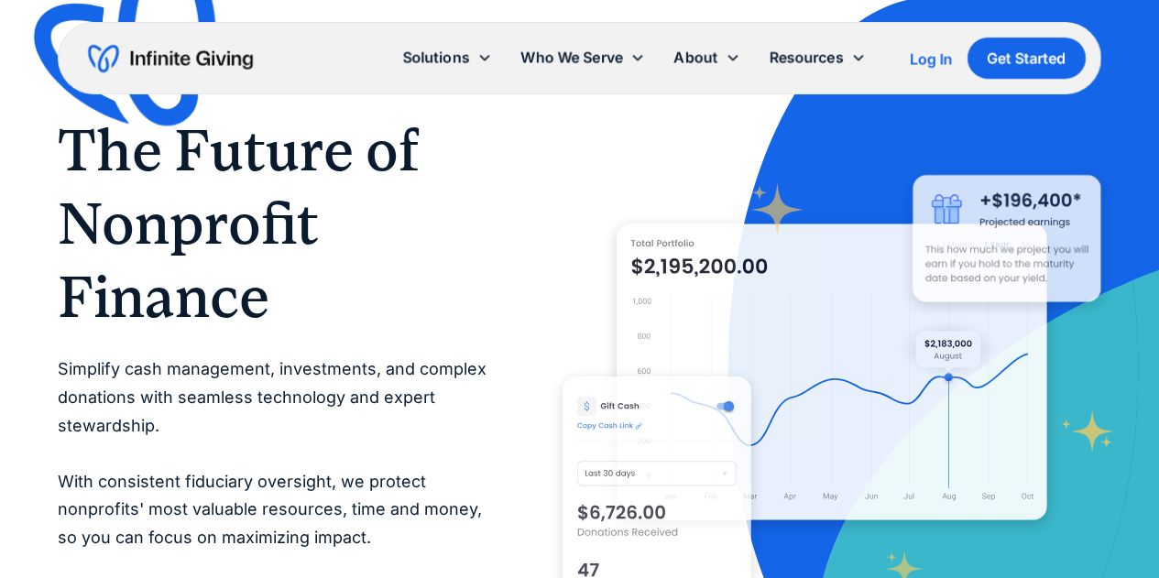  What do you see at coordinates (931, 59) in the screenshot?
I see `a: Log In` at bounding box center [931, 59].